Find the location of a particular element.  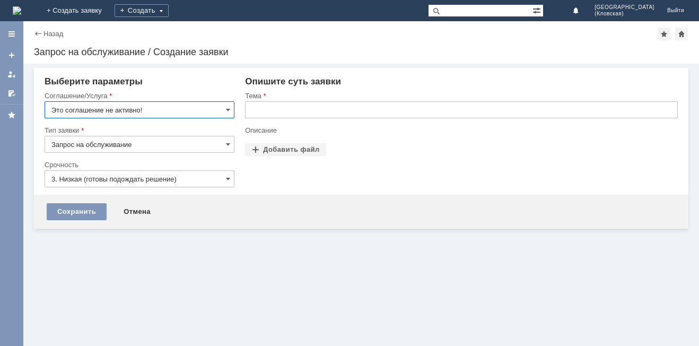

a: Создать заявку is located at coordinates (12, 55).